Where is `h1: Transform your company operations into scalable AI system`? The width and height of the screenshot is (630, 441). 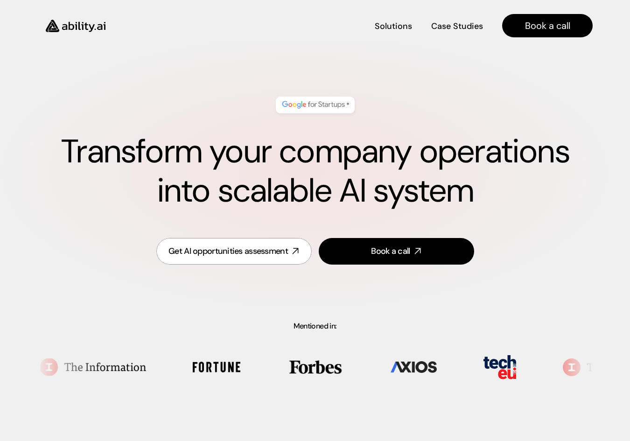 h1: Transform your company operations into scalable AI system is located at coordinates (315, 171).